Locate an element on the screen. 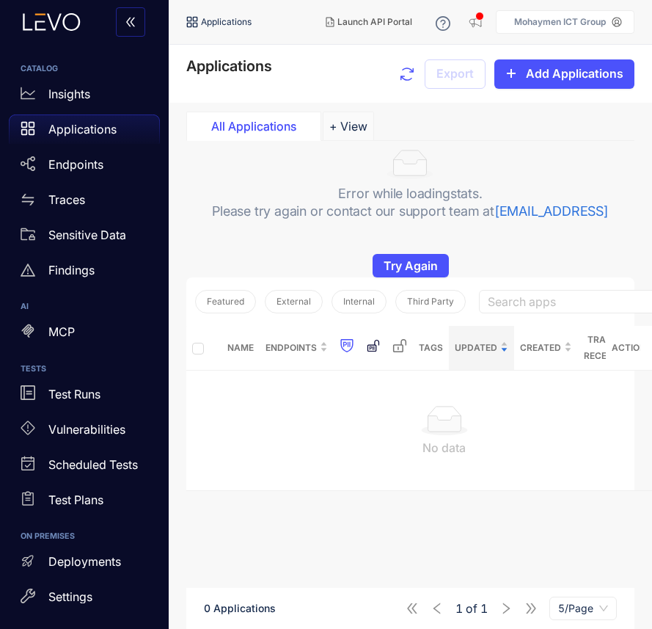  span: Featured is located at coordinates (225, 301).